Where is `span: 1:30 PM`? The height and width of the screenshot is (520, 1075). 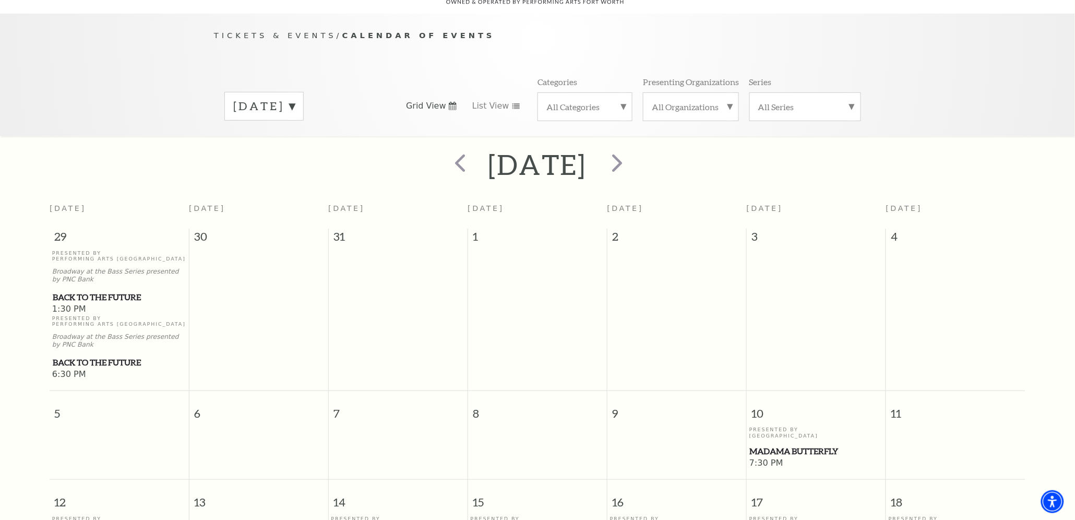 span: 1:30 PM is located at coordinates (119, 310).